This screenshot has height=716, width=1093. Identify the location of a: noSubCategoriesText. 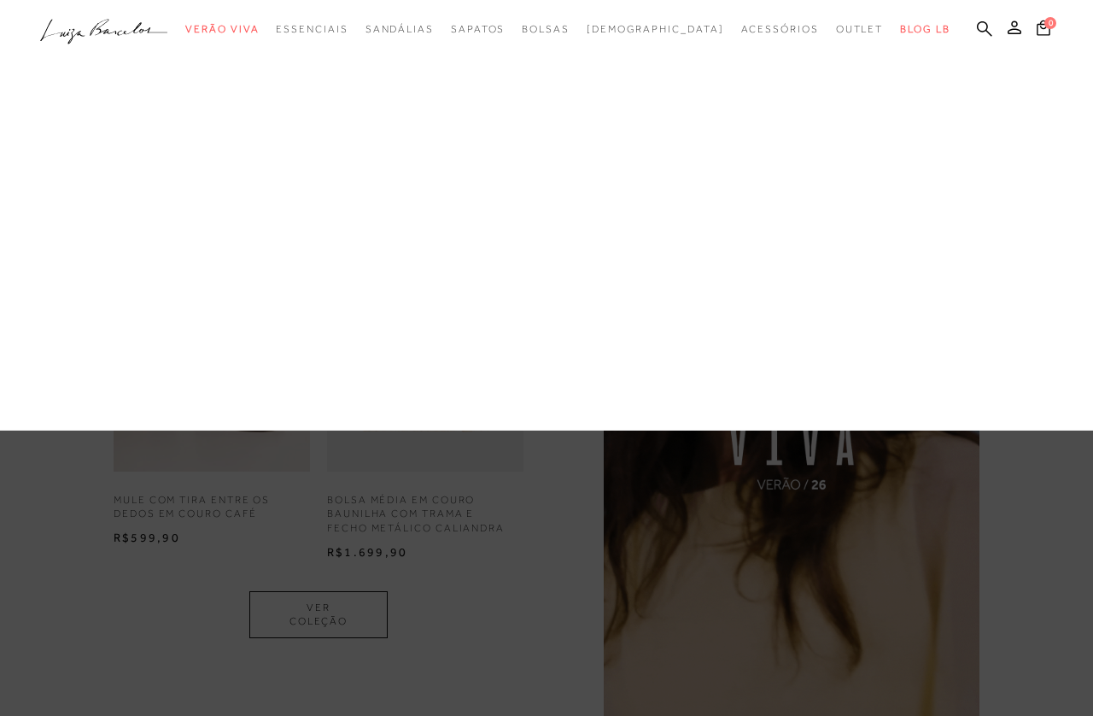
(655, 29).